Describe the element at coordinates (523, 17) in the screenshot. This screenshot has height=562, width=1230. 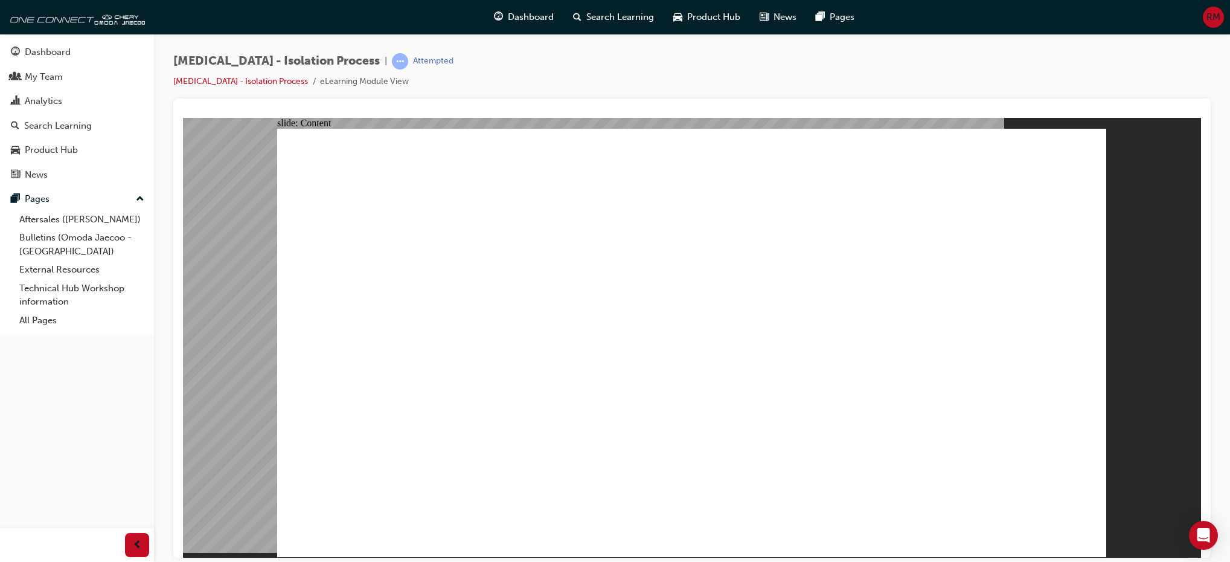
I see `a: guage-iconDashboard` at that location.